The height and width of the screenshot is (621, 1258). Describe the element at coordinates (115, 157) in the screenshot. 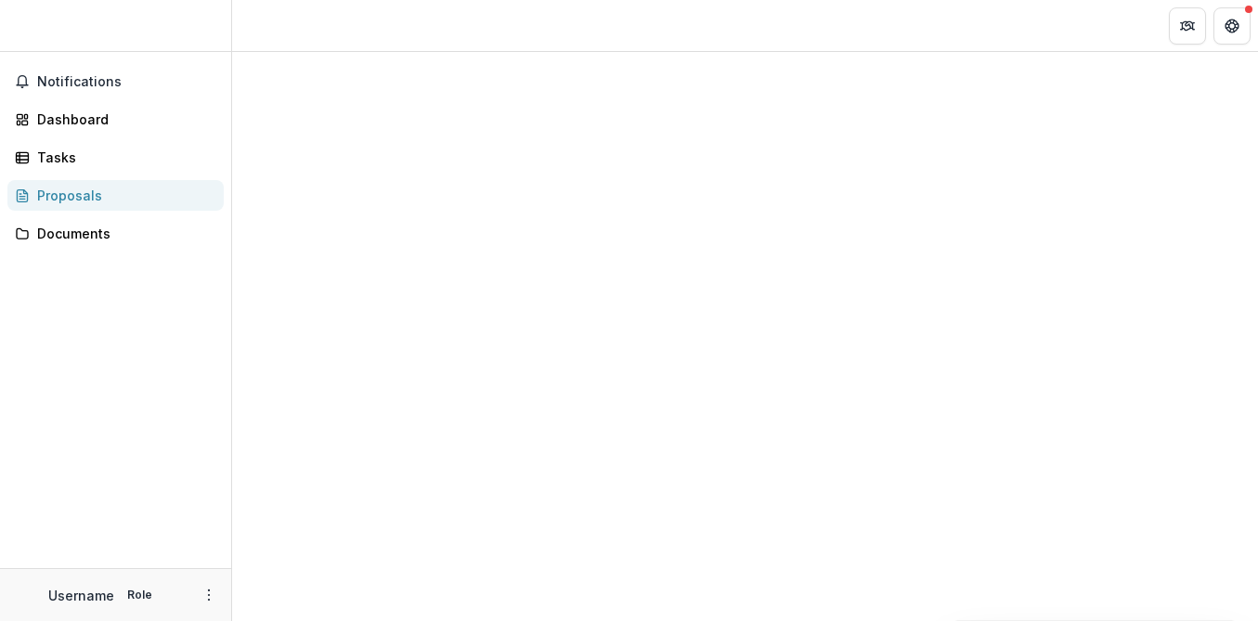

I see `a: Tasks` at that location.